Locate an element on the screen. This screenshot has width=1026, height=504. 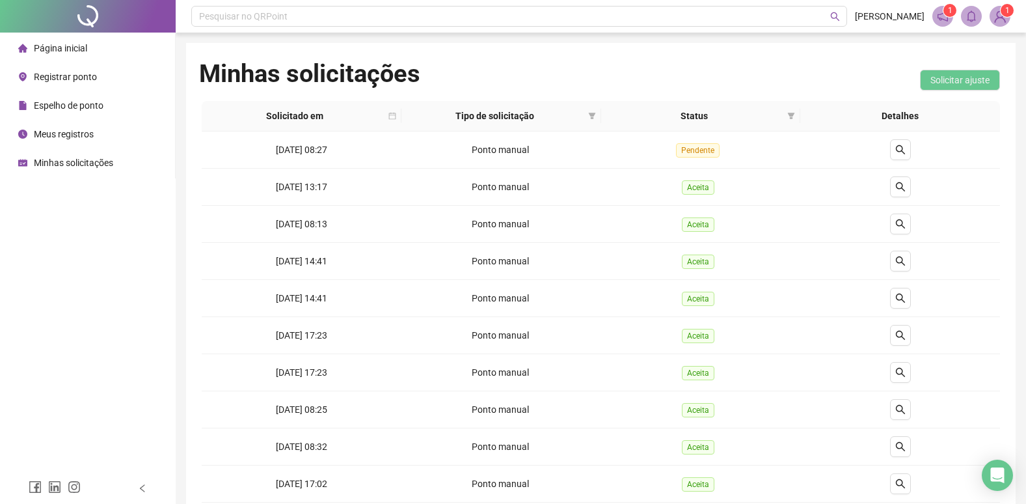
span: Solicitado em is located at coordinates (295, 116).